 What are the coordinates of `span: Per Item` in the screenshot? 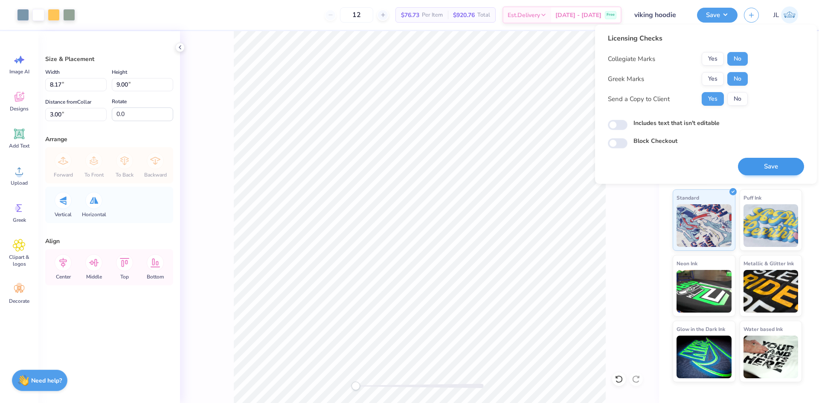 It's located at (432, 15).